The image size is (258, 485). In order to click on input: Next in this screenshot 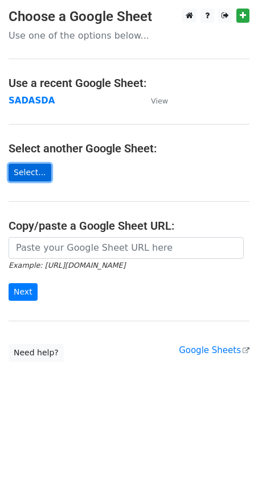, I will do `click(23, 292)`.